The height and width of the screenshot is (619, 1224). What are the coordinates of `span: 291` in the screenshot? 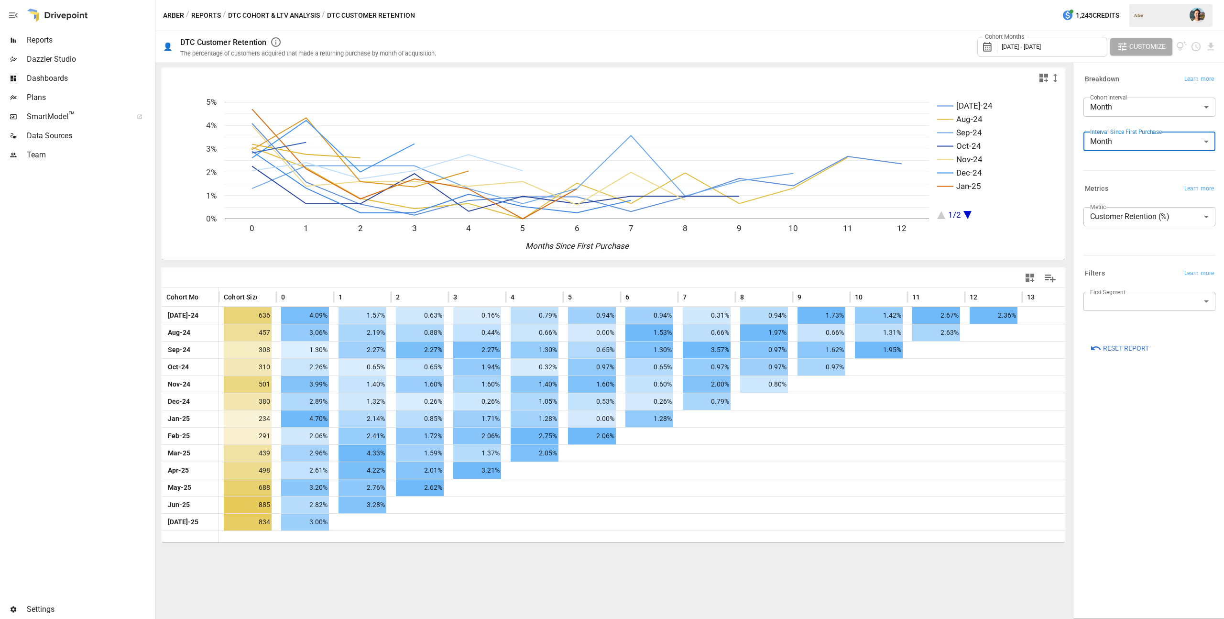 It's located at (248, 436).